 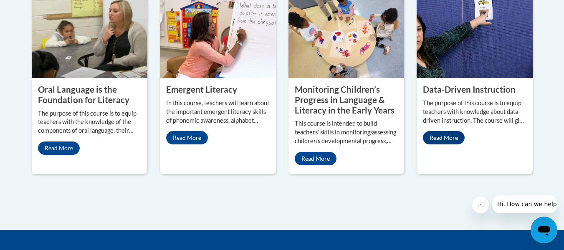 What do you see at coordinates (474, 112) in the screenshot?
I see `p: The purpose of this course is to equip teachers with knowledge about data-driven instruction. The...` at bounding box center [474, 112].